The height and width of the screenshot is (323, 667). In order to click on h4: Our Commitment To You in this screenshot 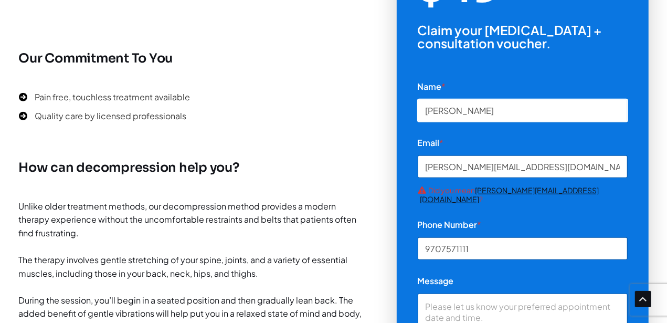, I will do `click(192, 58)`.